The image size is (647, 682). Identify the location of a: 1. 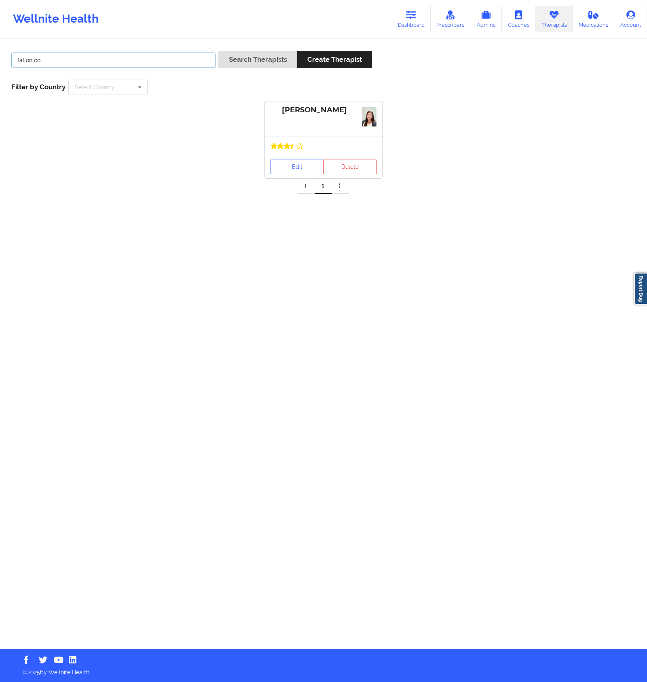
(323, 186).